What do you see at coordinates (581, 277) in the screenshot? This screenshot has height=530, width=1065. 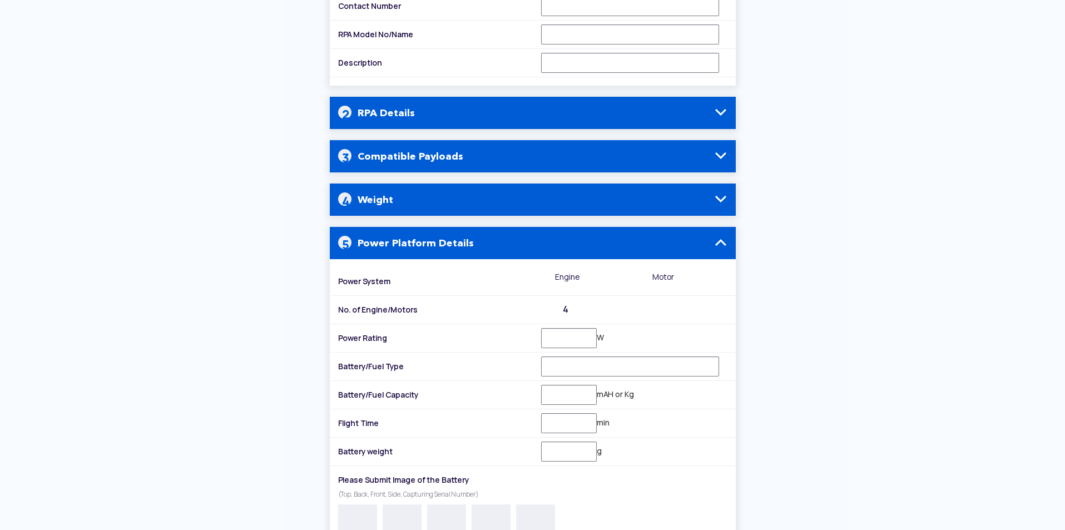 I see `label: Engine` at bounding box center [581, 277].